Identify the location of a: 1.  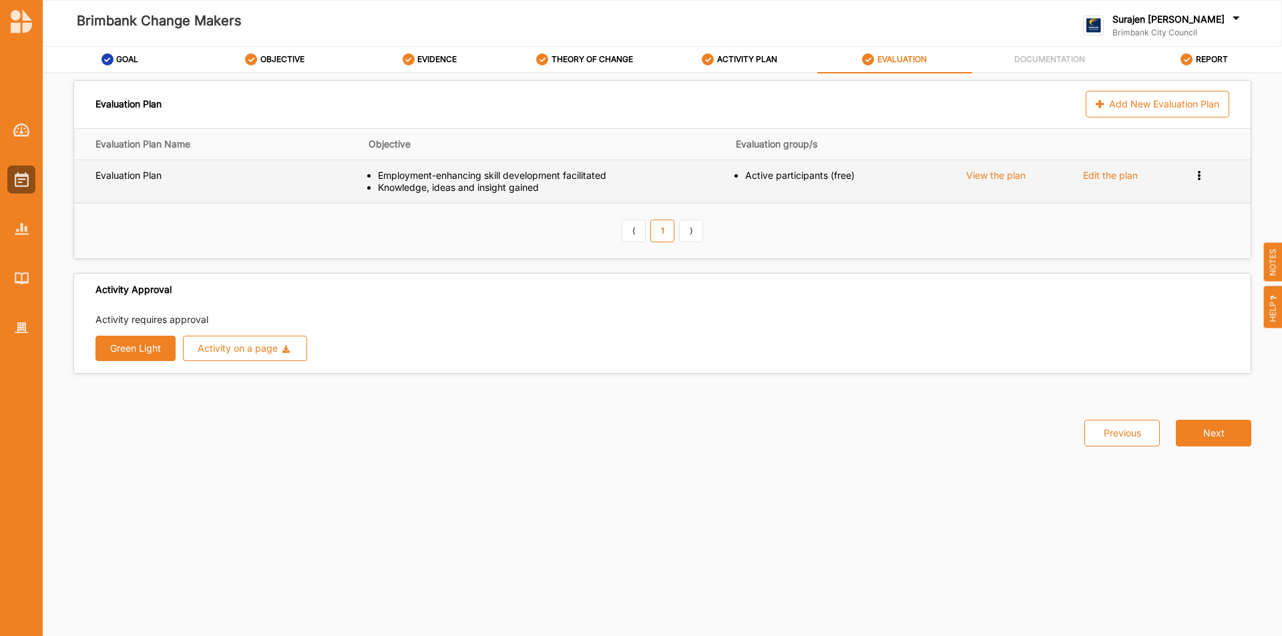
(662, 231).